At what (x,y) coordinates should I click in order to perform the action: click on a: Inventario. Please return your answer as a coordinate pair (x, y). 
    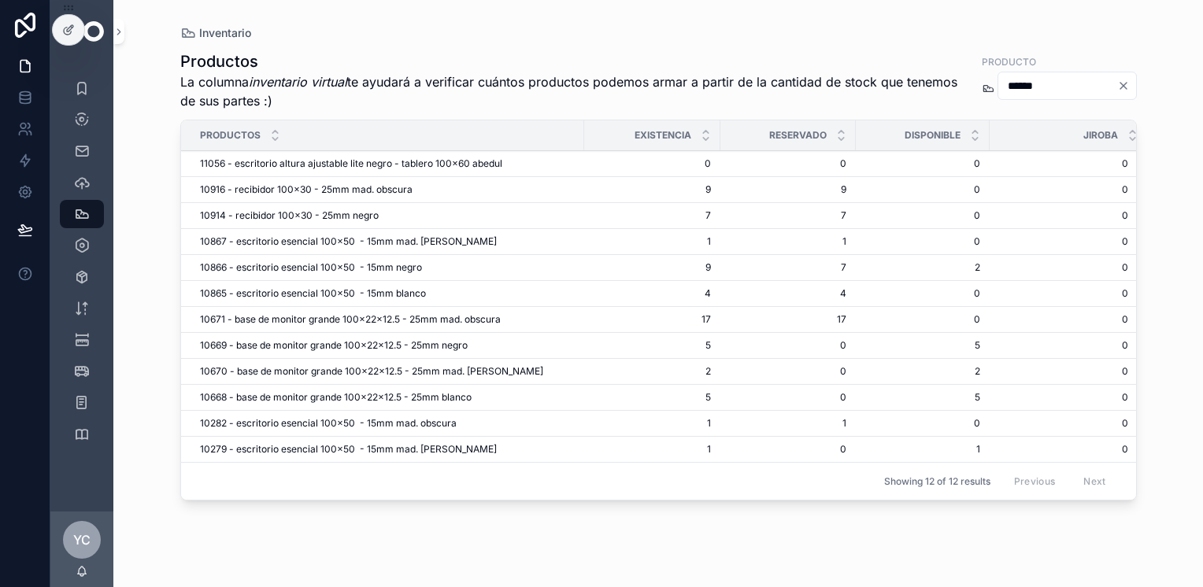
    Looking at the image, I should click on (216, 33).